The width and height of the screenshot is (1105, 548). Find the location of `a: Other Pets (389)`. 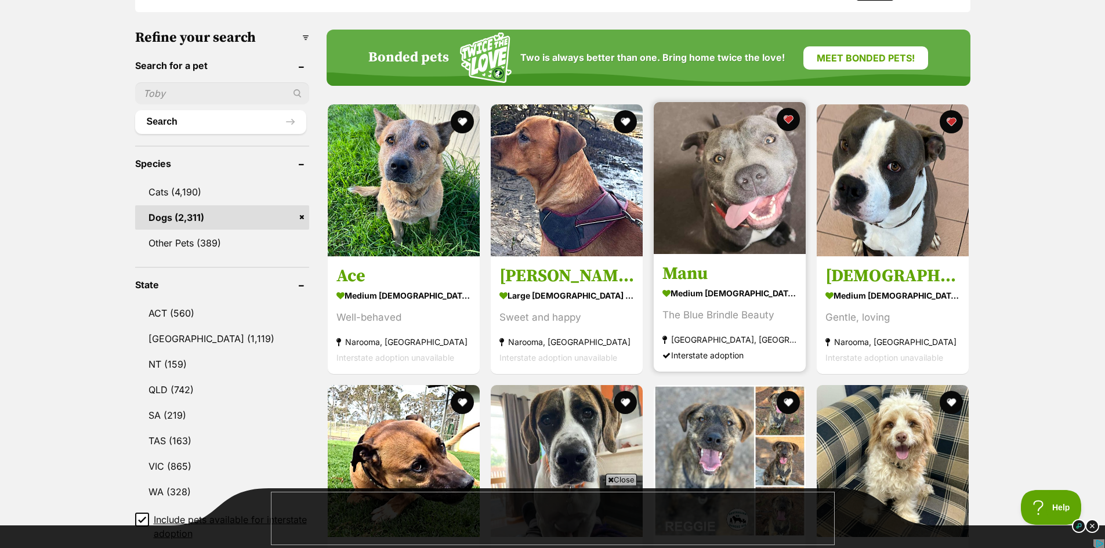

a: Other Pets (389) is located at coordinates (222, 243).